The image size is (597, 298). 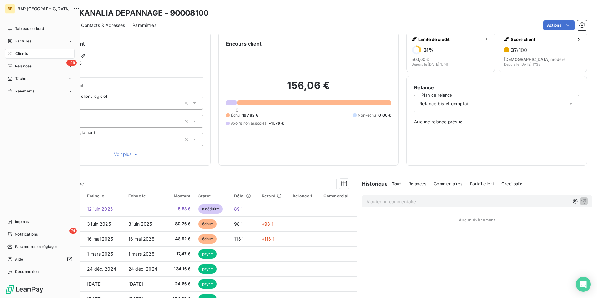 I want to click on span: 0,00 €, so click(x=385, y=115).